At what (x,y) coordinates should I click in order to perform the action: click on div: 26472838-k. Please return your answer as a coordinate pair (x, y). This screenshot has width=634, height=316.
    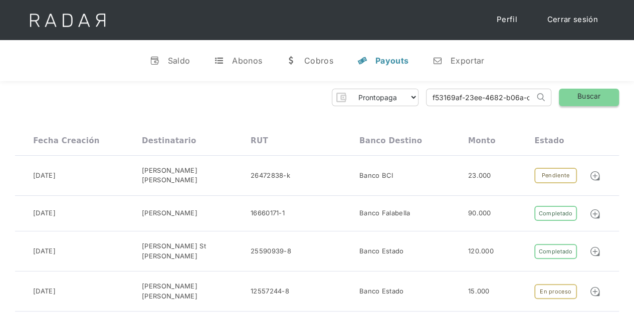
    Looking at the image, I should click on (270, 176).